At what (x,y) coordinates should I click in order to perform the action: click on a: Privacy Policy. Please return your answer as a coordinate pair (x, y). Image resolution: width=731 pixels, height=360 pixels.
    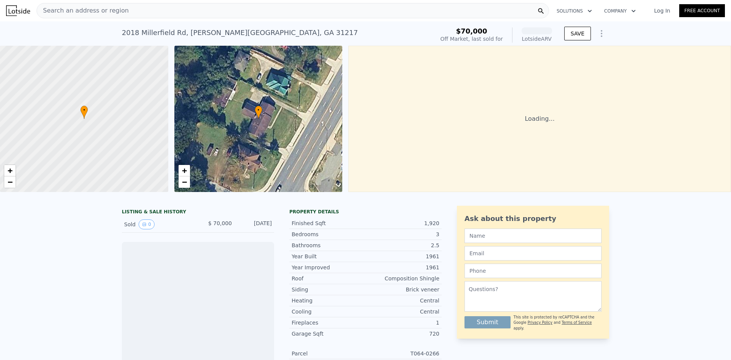
    Looking at the image, I should click on (540, 322).